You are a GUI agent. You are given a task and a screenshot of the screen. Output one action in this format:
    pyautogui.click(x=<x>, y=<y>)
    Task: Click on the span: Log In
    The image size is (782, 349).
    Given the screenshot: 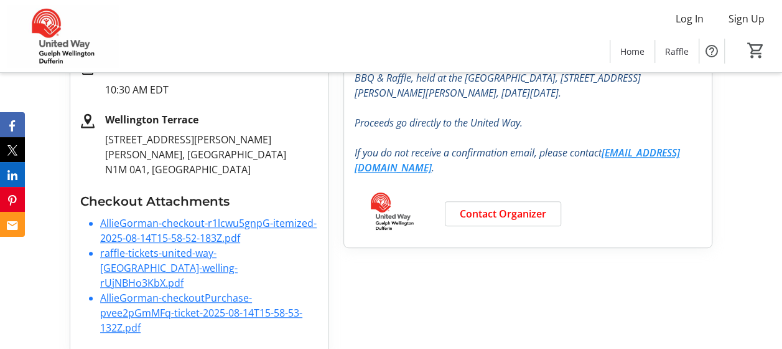 What is the action you would take?
    pyautogui.click(x=690, y=19)
    